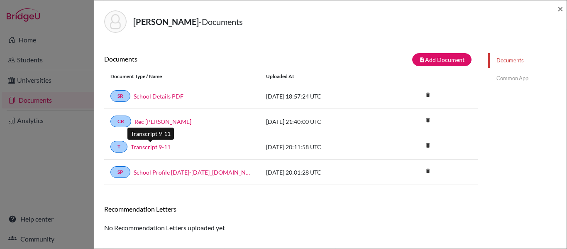  Describe the element at coordinates (198, 59) in the screenshot. I see `h6: Documents` at that location.